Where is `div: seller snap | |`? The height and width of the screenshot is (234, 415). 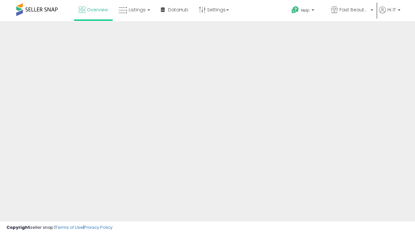 div: seller snap | | is located at coordinates (59, 227).